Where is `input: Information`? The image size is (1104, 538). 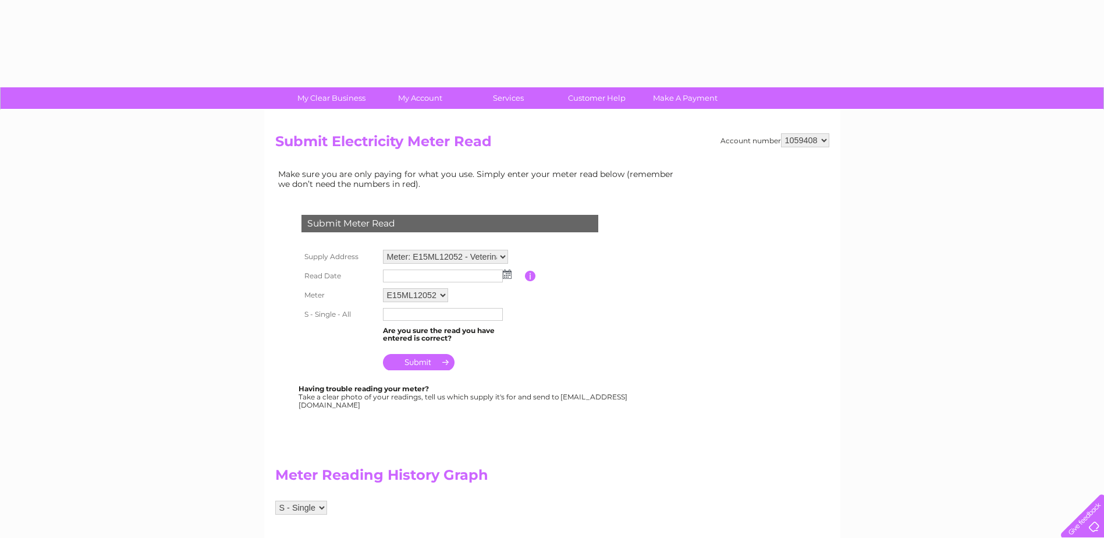 input: Information is located at coordinates (530, 276).